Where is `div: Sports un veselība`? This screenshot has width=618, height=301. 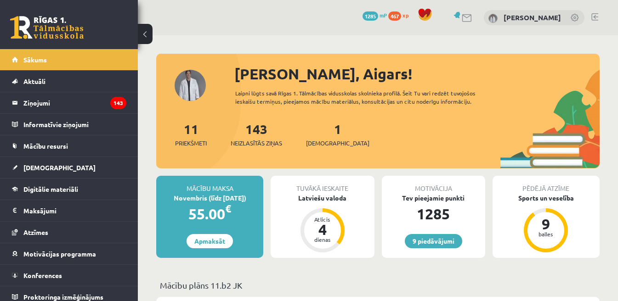
div: Sports un veselība is located at coordinates (546, 198).